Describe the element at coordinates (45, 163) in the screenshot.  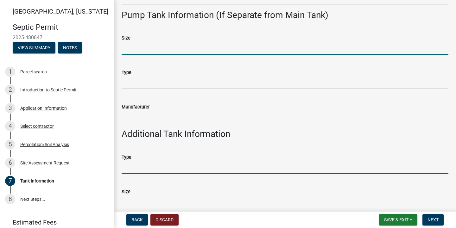
I see `div: Site Assessment Request` at that location.